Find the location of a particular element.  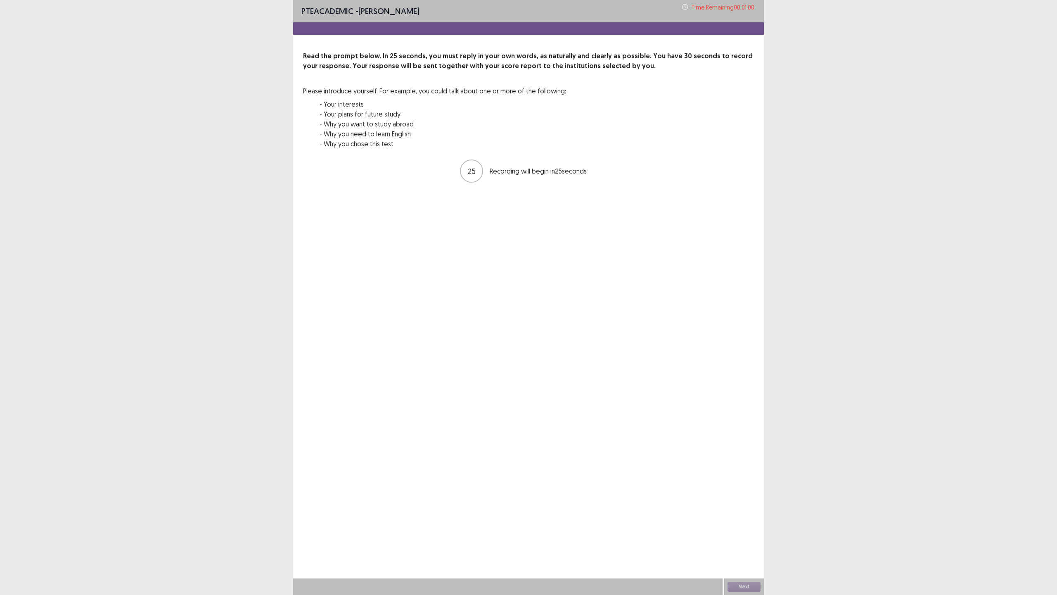

p: - Why you need to learn English is located at coordinates (443, 134).